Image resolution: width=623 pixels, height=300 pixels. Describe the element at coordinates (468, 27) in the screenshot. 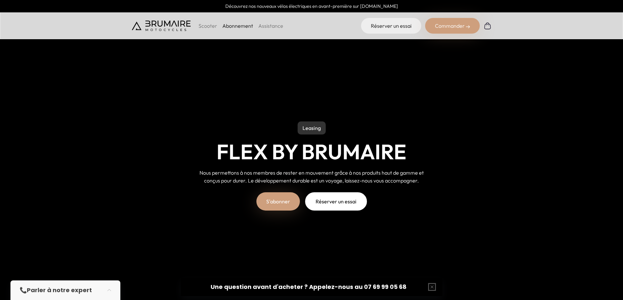

I see `img: right-arrow-2.png` at that location.